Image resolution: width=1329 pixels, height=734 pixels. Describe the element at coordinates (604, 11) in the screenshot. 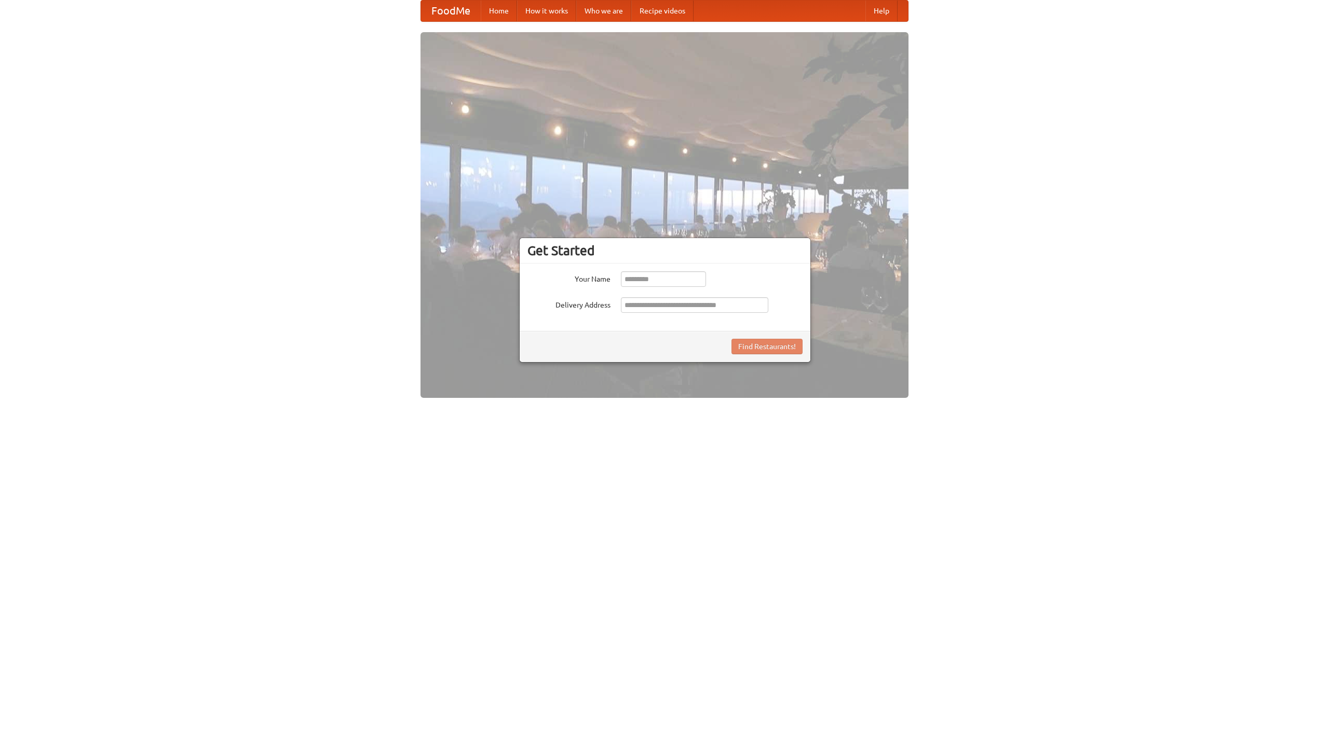

I see `a: Who we are` at that location.